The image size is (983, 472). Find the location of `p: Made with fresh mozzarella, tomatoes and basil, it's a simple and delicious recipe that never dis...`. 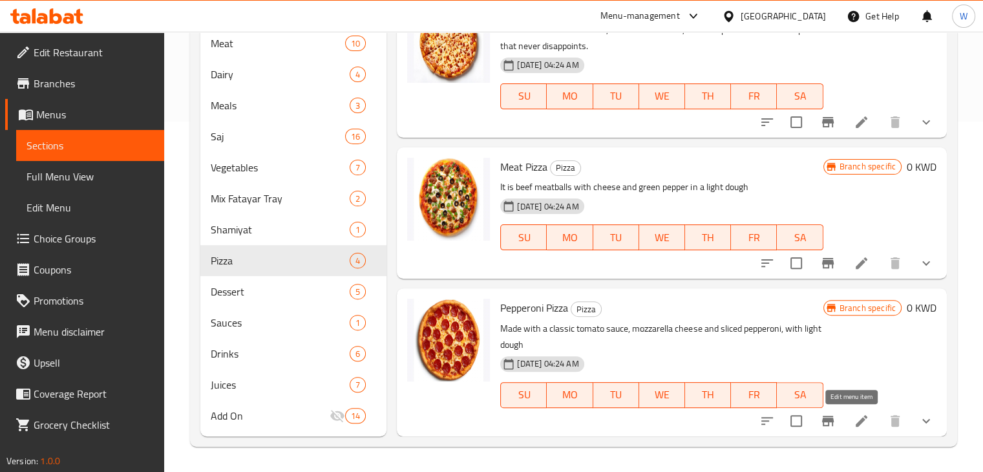

p: Made with fresh mozzarella, tomatoes and basil, it's a simple and delicious recipe that never dis... is located at coordinates (661, 38).